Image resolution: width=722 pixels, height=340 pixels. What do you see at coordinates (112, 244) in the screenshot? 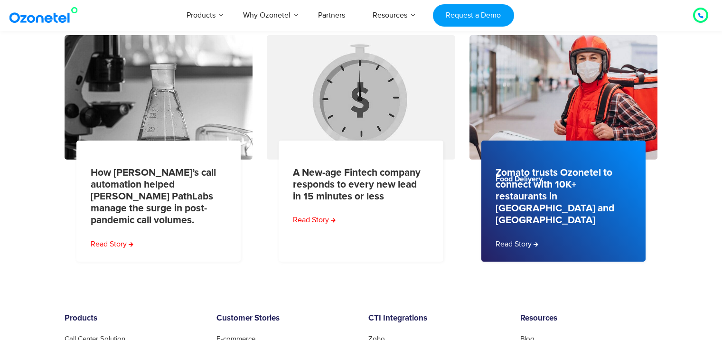
I see `a: Read more about How Ozonetel’s call automation helped Dr Lal PathLabs manage the surge in post-pa...` at bounding box center [112, 244].